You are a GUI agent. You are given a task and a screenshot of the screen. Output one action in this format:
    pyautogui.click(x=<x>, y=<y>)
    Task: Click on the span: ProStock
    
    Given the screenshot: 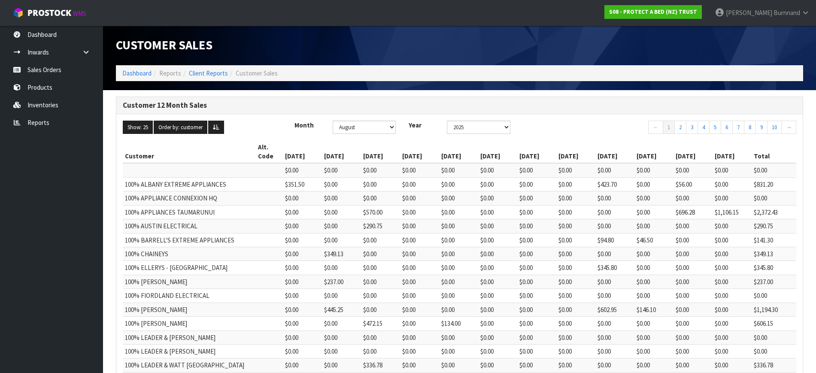 What is the action you would take?
    pyautogui.click(x=49, y=13)
    